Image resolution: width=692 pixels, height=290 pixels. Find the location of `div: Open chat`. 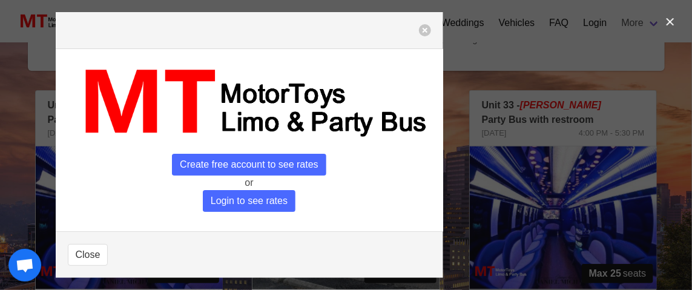

div: Open chat is located at coordinates (25, 265).